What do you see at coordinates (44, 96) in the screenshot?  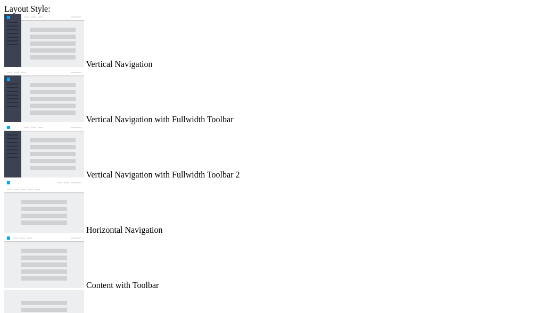 I see `img: vertical-nav-with-full-toolbar.jpg` at bounding box center [44, 96].